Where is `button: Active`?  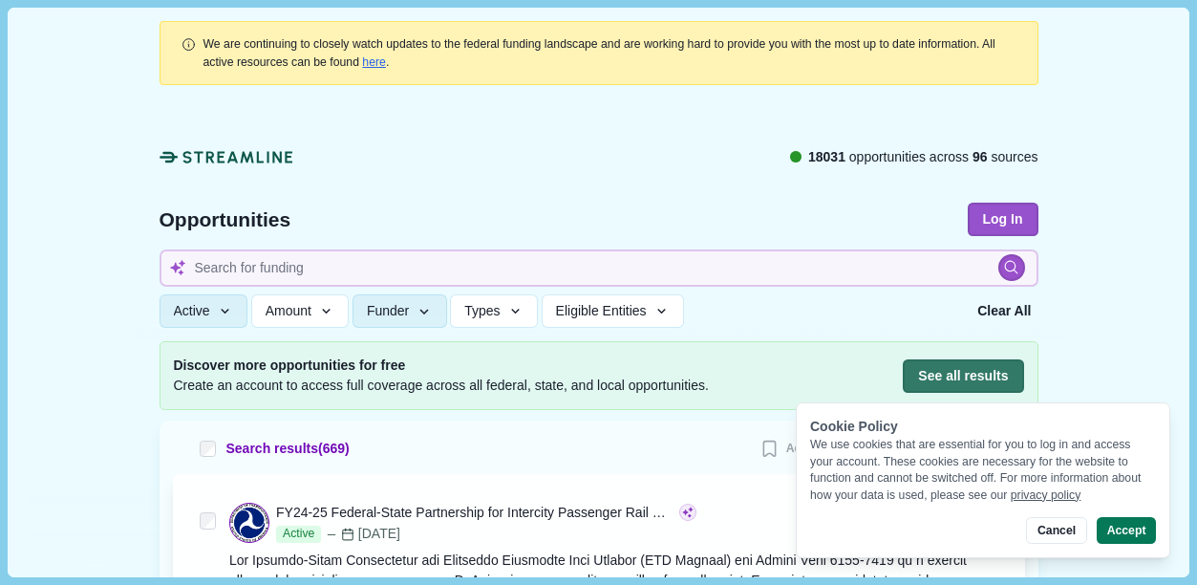 button: Active is located at coordinates (204, 311).